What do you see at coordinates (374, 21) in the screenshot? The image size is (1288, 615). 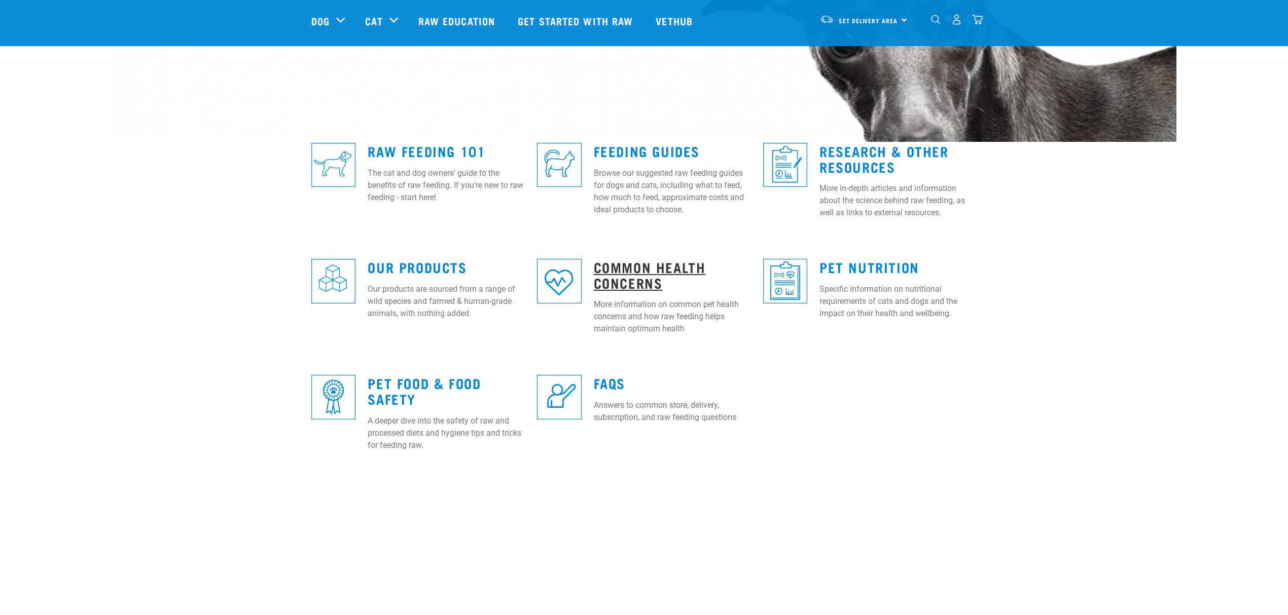 I see `a: Cat` at bounding box center [374, 21].